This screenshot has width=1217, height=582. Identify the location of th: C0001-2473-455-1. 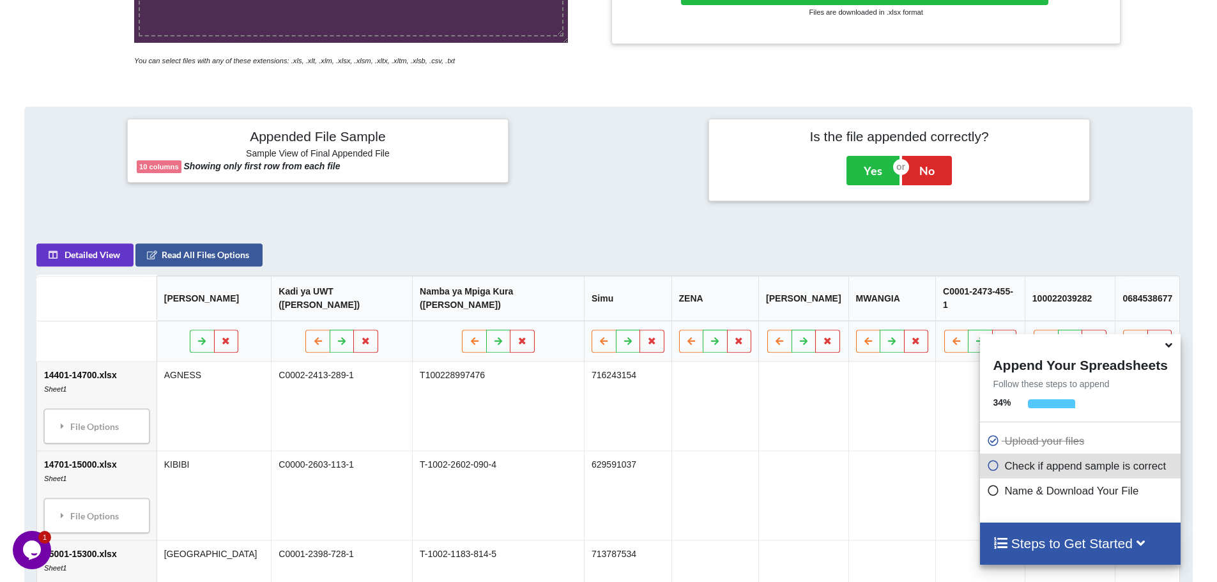
(980, 298).